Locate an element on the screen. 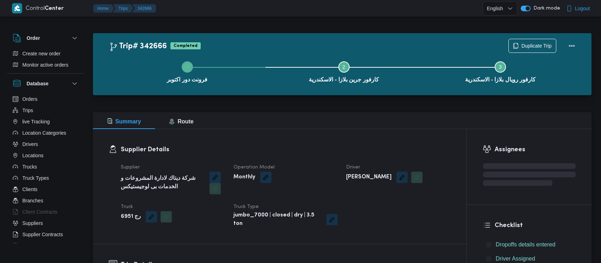 The width and height of the screenshot is (601, 263). span: Operation Model is located at coordinates (254, 167).